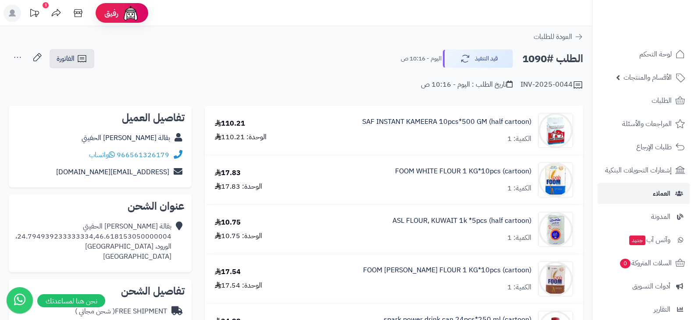 This screenshot has height=320, width=695. I want to click on div: تاريخ الطلب : اليوم - 10:16 ص, so click(466, 85).